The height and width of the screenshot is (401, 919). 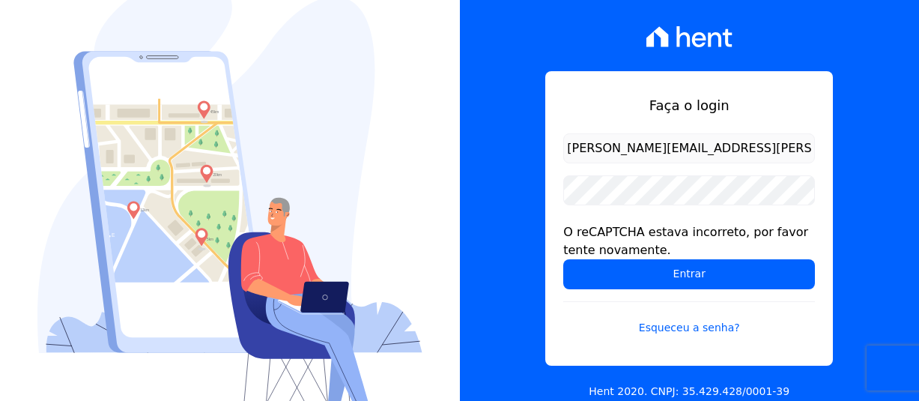 I want to click on h1: Faça o login, so click(x=689, y=105).